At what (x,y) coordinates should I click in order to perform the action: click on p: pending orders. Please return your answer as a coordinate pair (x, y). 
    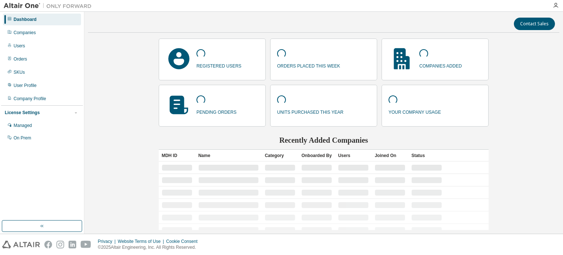
    Looking at the image, I should click on (216, 111).